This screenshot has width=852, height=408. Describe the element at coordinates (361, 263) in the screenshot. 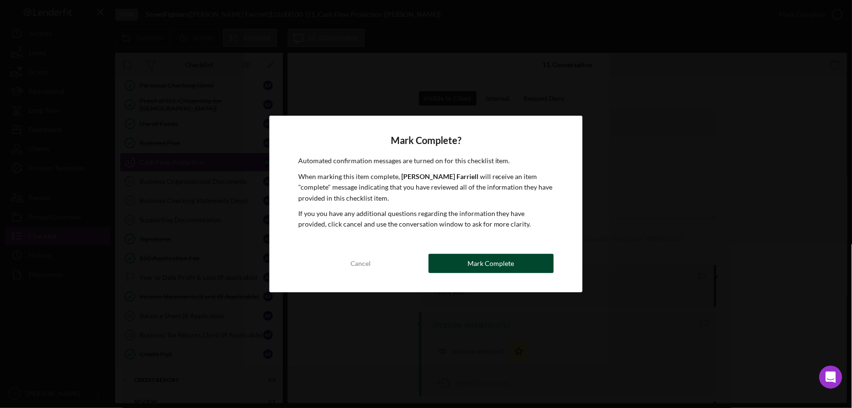

I see `button: Cancel` at that location.